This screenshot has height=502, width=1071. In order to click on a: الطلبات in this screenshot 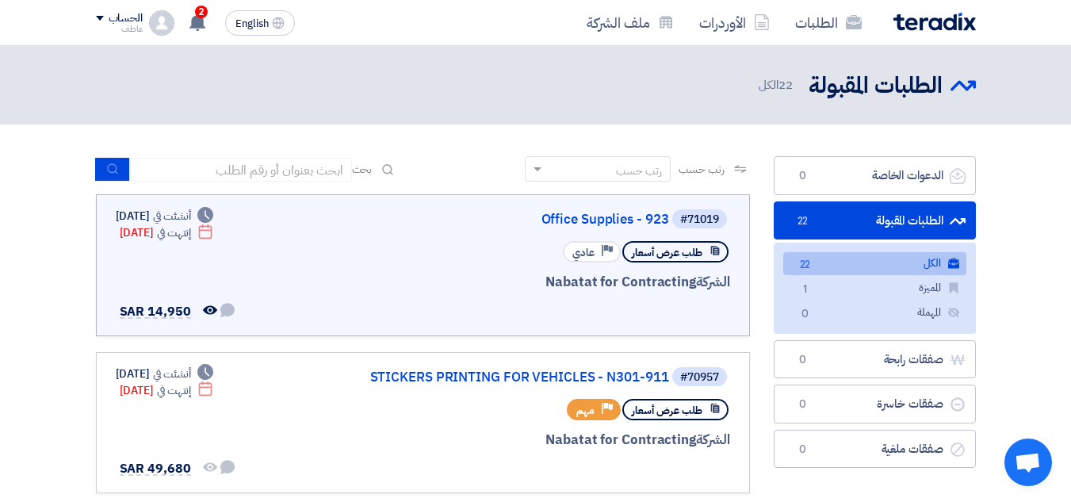, I will do `click(828, 22)`.